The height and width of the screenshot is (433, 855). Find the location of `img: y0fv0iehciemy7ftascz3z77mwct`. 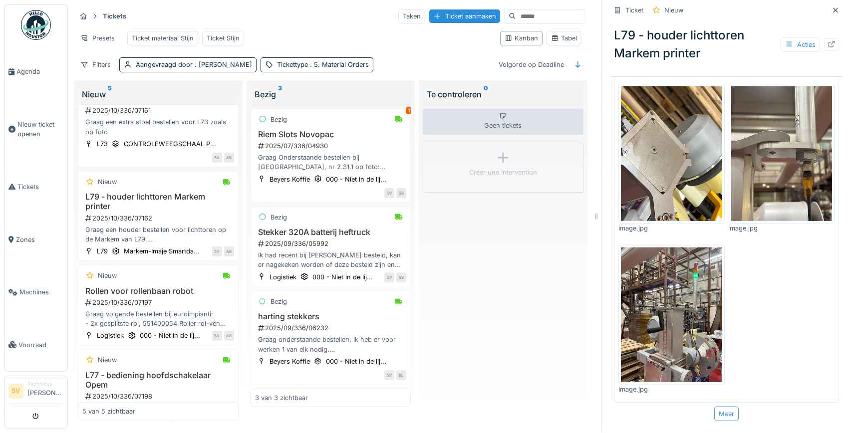

img: y0fv0iehciemy7ftascz3z77mwct is located at coordinates (672, 154).